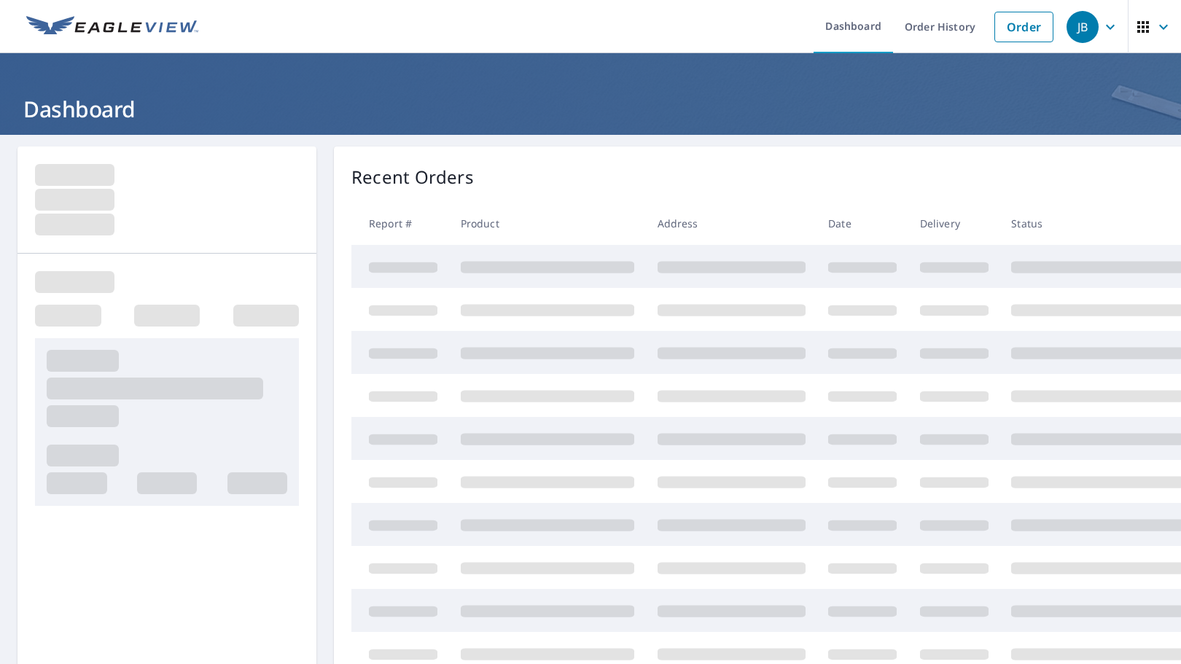  Describe the element at coordinates (1024, 27) in the screenshot. I see `a: Order` at that location.